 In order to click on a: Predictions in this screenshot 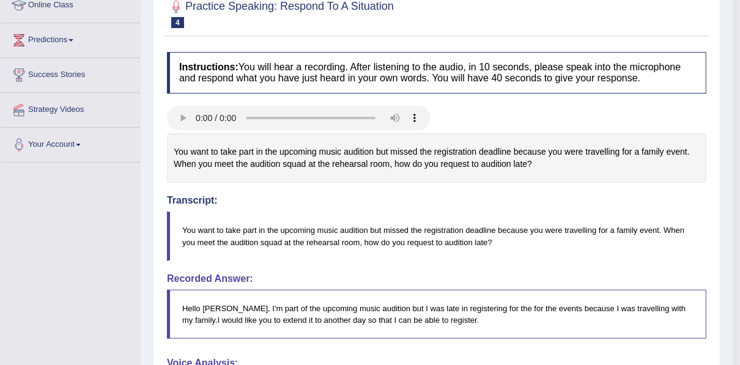, I will do `click(70, 39)`.